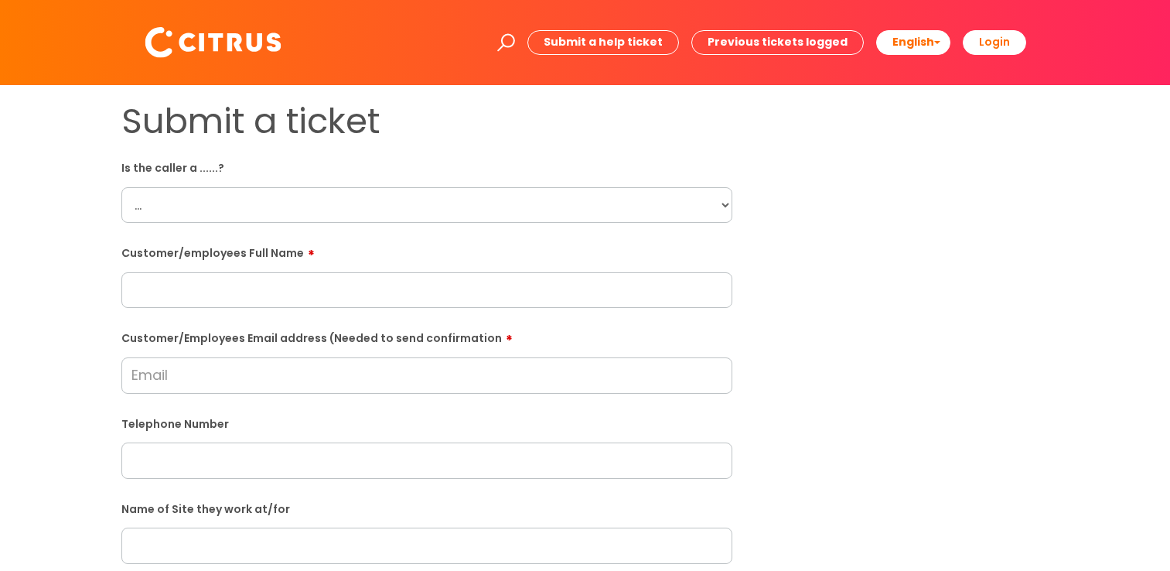 The height and width of the screenshot is (571, 1170). I want to click on a: Submit a help ticket, so click(603, 42).